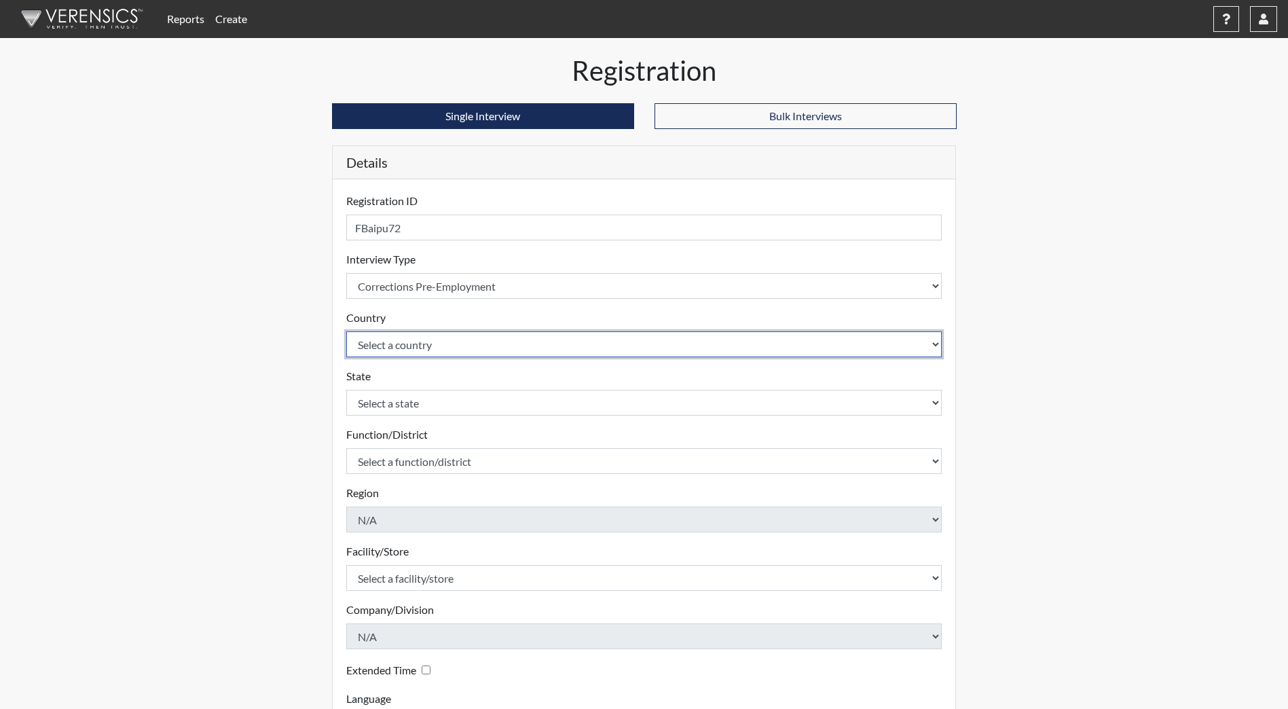 This screenshot has height=709, width=1288. Describe the element at coordinates (381, 259) in the screenshot. I see `label: Interview Type` at that location.